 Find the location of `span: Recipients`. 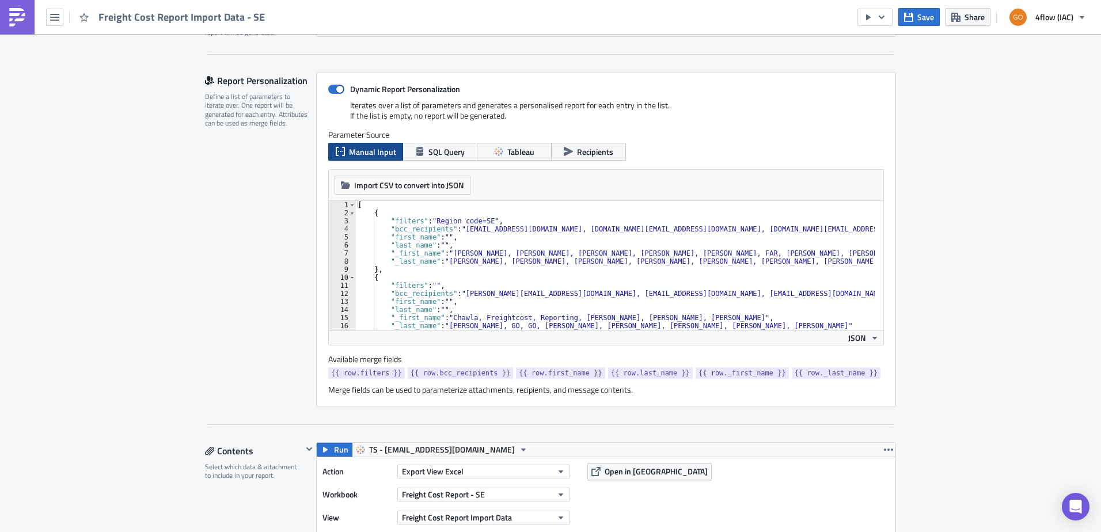

span: Recipients is located at coordinates (595, 151).